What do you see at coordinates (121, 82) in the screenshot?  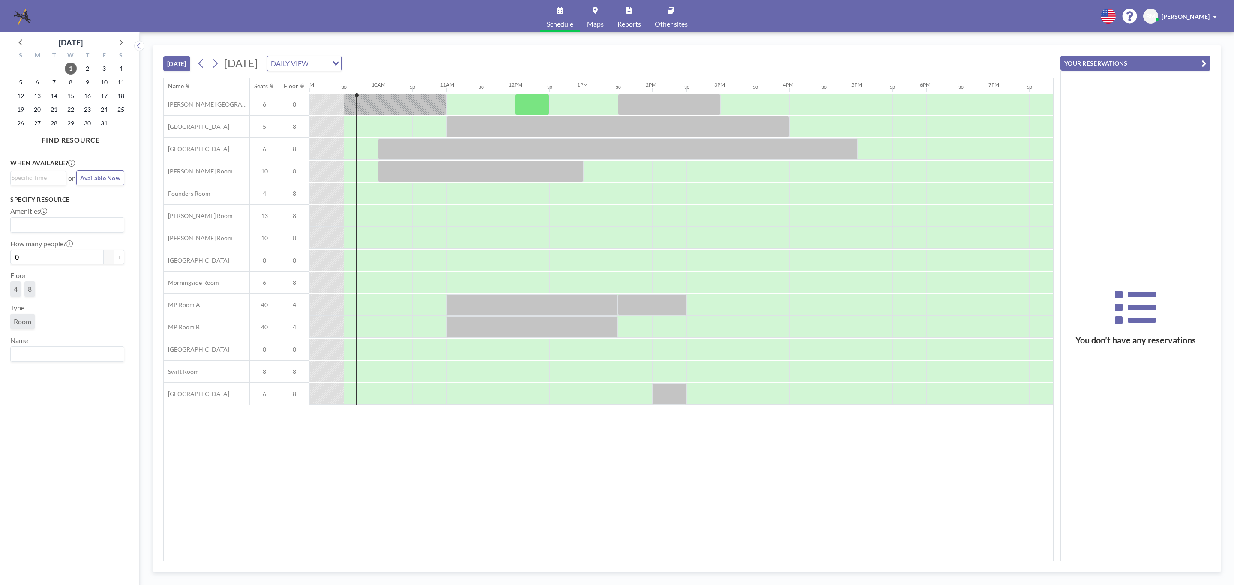 I see `span: Saturday, October 11, 2025` at bounding box center [121, 82].